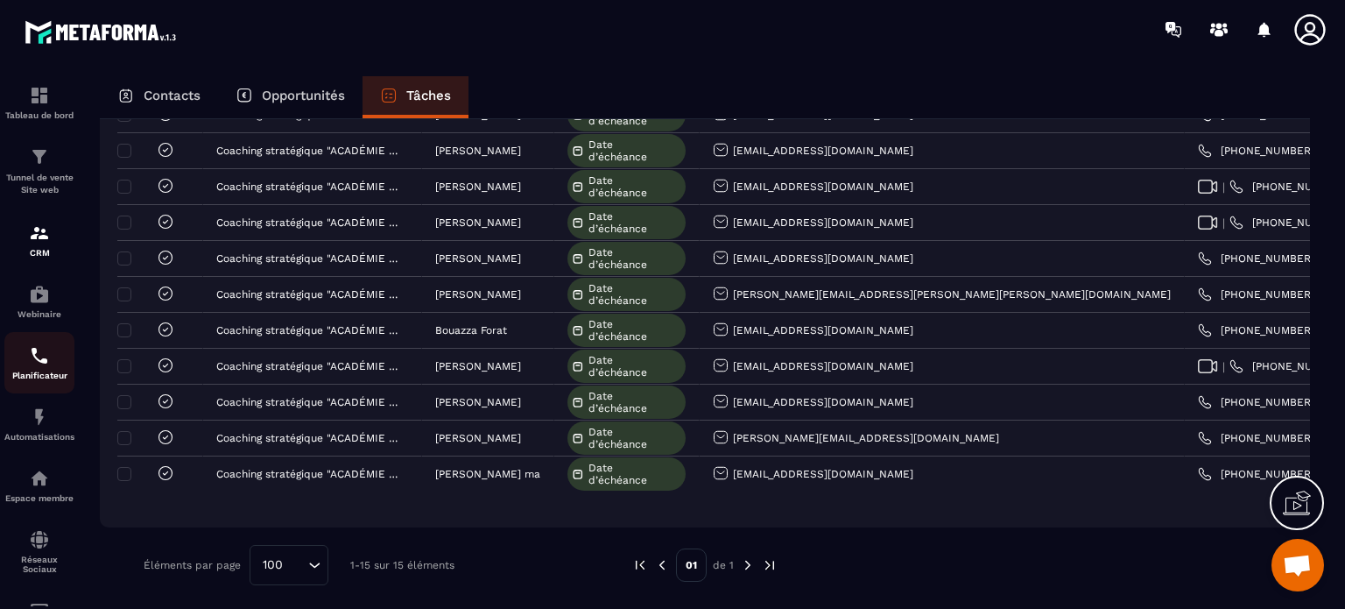 This screenshot has height=609, width=1345. I want to click on a: automationsautomationsAutomatisations, so click(39, 424).